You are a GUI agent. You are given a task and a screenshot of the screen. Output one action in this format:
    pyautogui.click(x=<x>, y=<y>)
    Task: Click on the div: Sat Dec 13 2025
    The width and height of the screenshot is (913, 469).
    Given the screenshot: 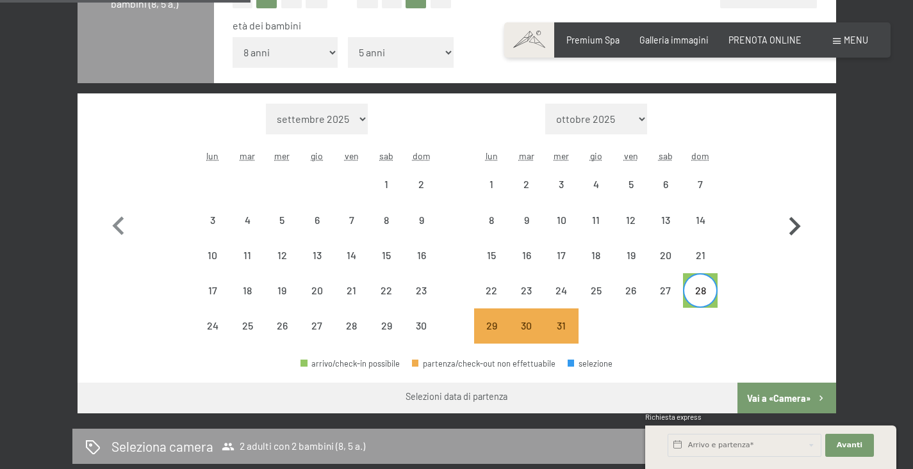 What is the action you would take?
    pyautogui.click(x=665, y=220)
    